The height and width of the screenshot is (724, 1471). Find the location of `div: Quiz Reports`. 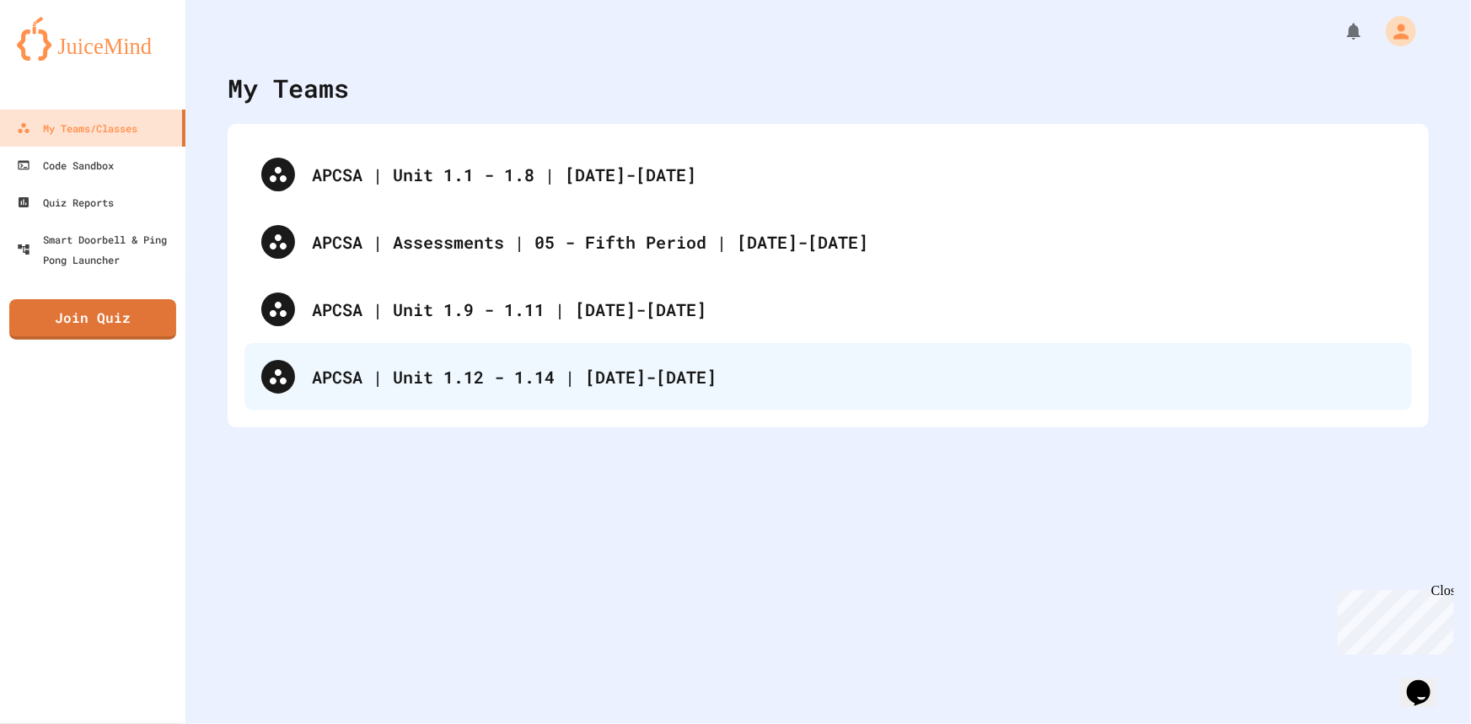

div: Quiz Reports is located at coordinates (65, 202).